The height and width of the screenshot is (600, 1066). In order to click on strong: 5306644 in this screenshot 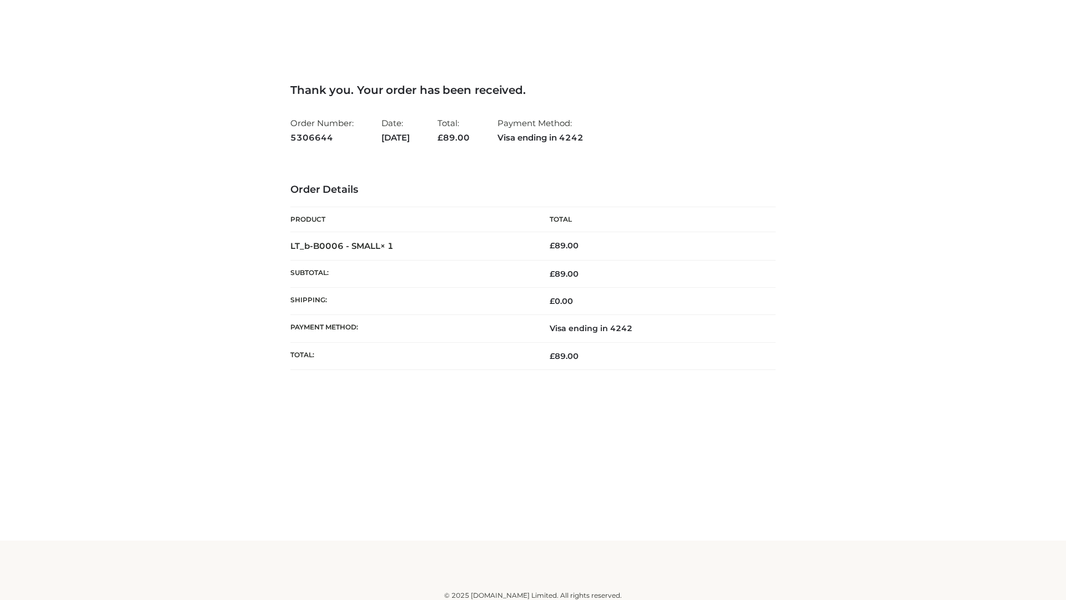, I will do `click(322, 138)`.